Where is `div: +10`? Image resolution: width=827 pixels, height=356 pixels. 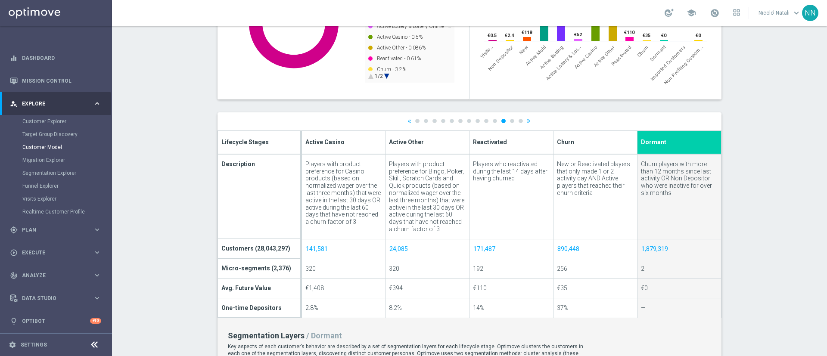 div: +10 is located at coordinates (96, 321).